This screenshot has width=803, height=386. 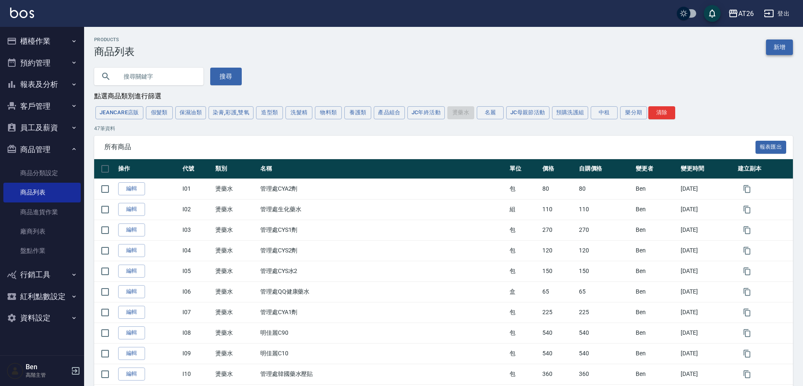 I want to click on button: JeanCare店販, so click(x=119, y=113).